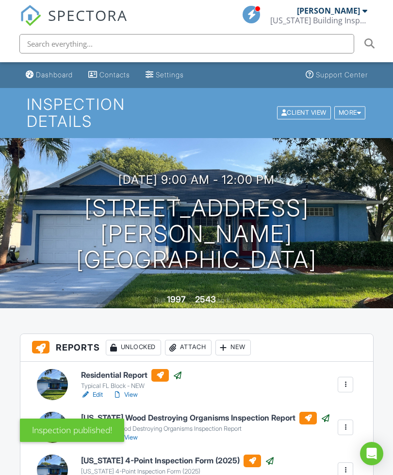 The image size is (393, 475). What do you see at coordinates (31, 16) in the screenshot?
I see `img: The Best Home Inspection Software - Spectora` at bounding box center [31, 16].